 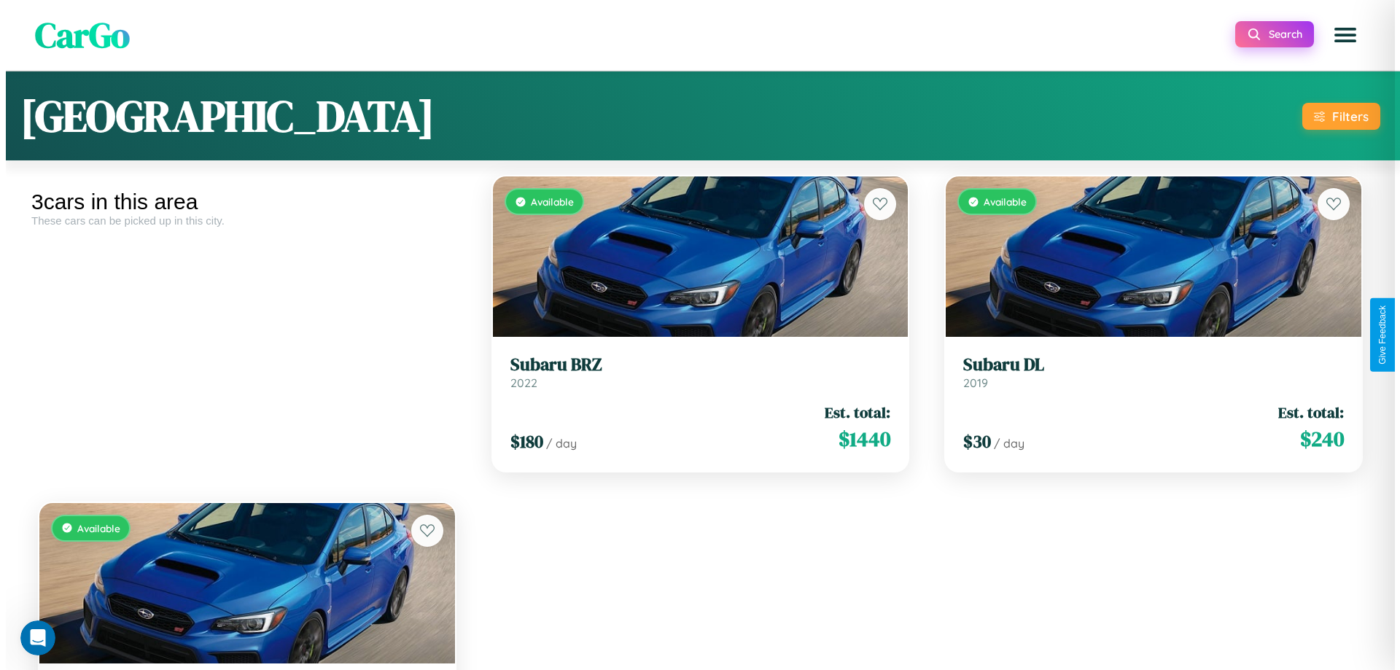 What do you see at coordinates (971, 441) in the screenshot?
I see `span: $ 30` at bounding box center [971, 441].